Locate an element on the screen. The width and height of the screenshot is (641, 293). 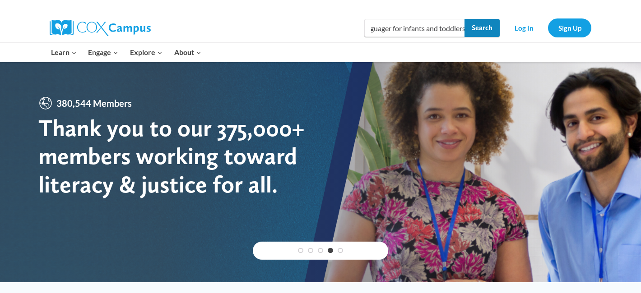
span: 380,544 Members is located at coordinates (94, 103).